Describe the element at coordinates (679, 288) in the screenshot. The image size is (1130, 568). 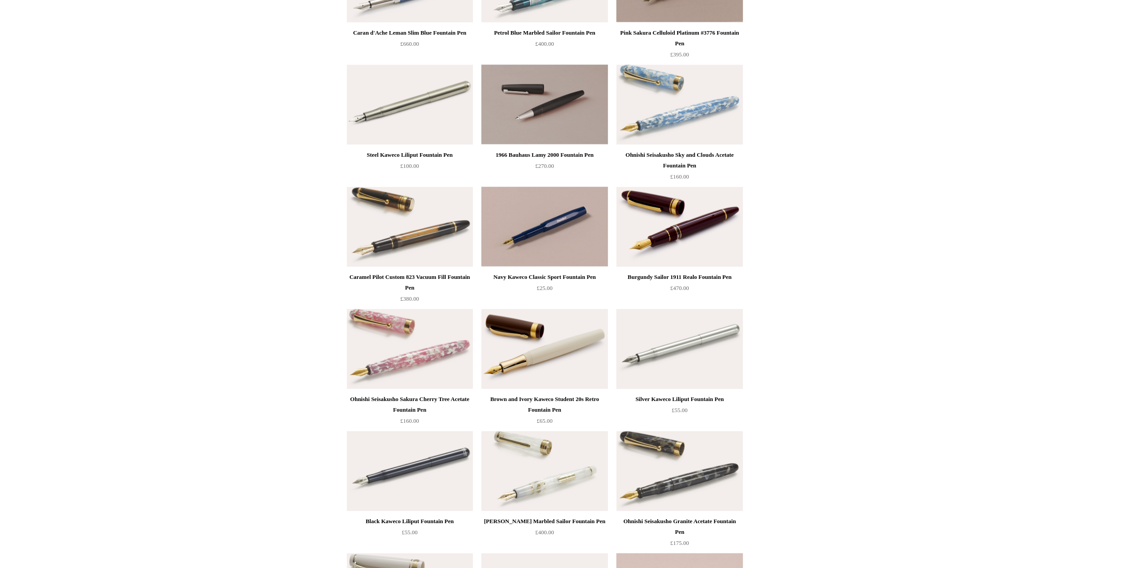
I see `span: £470.00` at that location.